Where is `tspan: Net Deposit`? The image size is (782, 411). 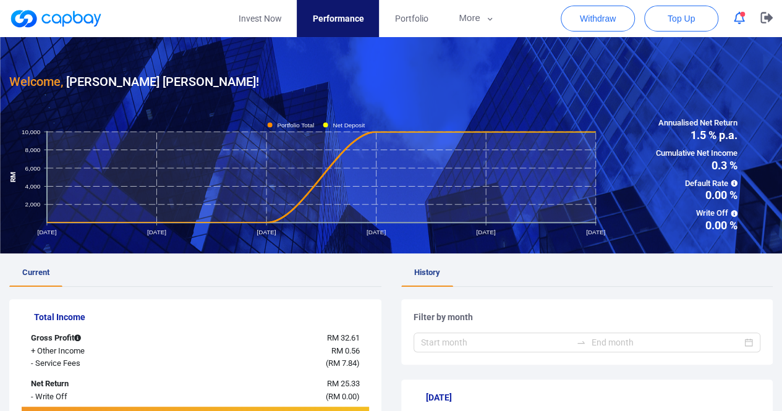
tspan: Net Deposit is located at coordinates (349, 124).